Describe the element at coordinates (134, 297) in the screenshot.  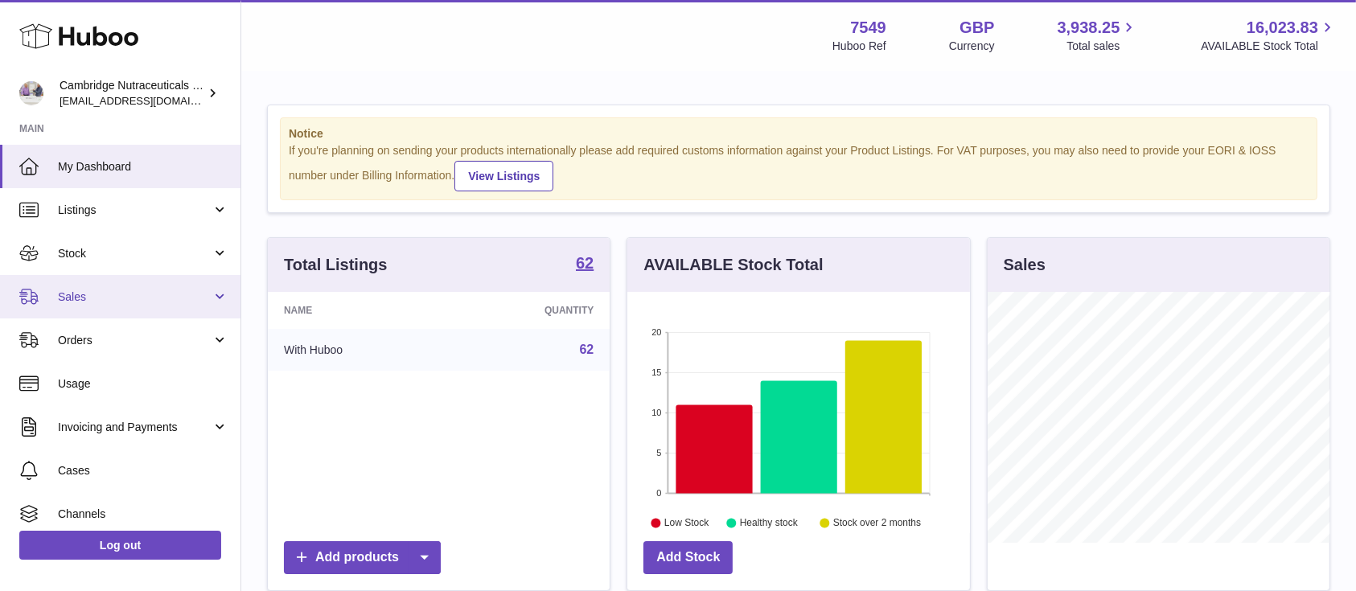
I see `span: Sales` at that location.